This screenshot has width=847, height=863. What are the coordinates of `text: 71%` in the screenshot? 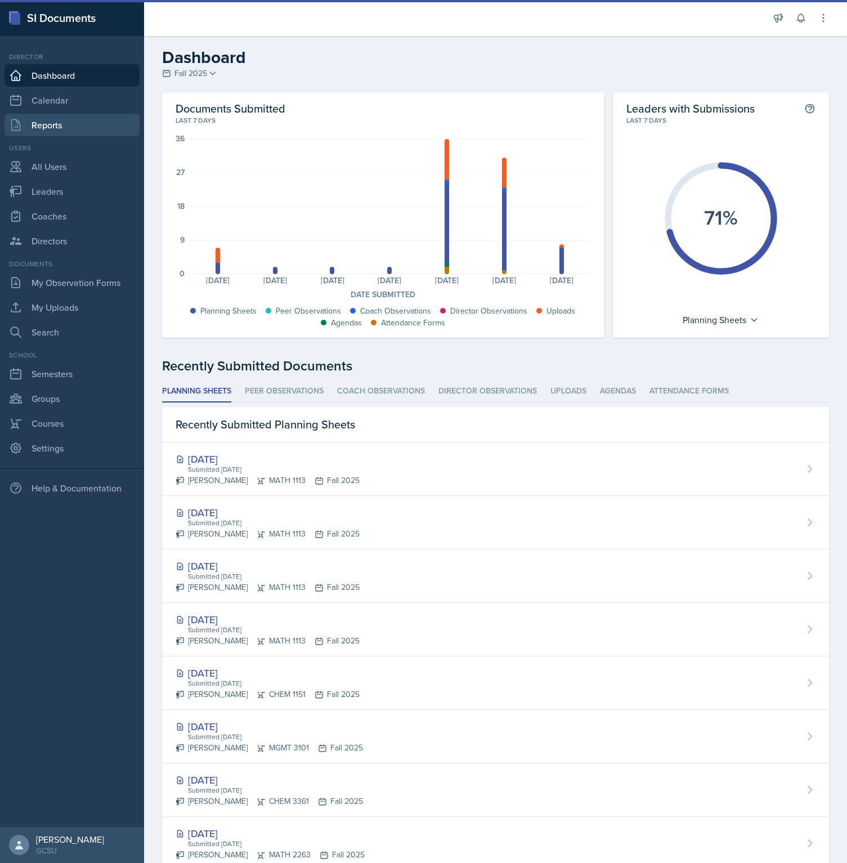 It's located at (721, 217).